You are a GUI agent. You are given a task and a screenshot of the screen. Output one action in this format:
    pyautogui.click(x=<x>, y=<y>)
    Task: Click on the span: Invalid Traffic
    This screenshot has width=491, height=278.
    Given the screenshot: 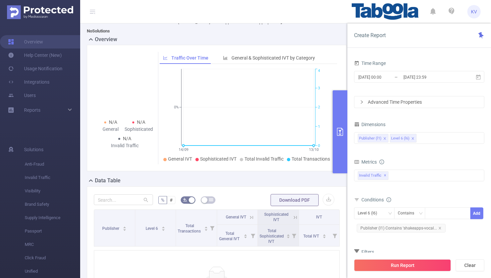 What is the action you would take?
    pyautogui.click(x=52, y=177)
    